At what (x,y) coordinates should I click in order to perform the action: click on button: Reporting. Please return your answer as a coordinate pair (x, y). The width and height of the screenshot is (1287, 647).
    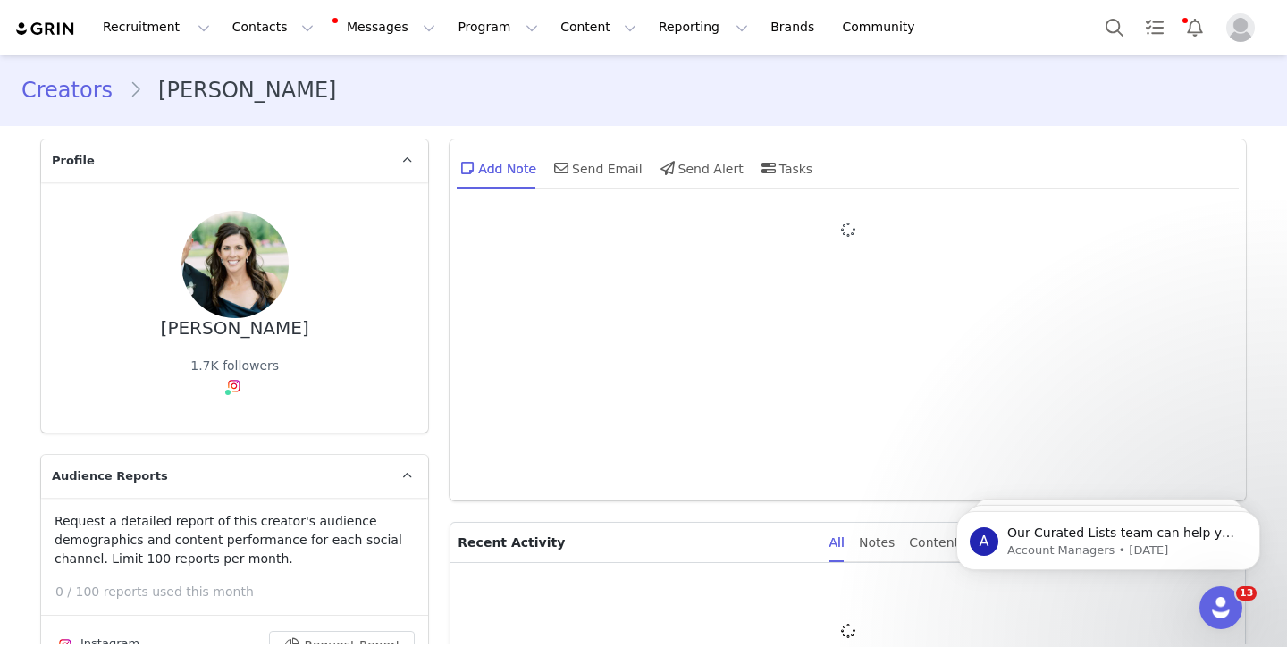
    Looking at the image, I should click on (703, 27).